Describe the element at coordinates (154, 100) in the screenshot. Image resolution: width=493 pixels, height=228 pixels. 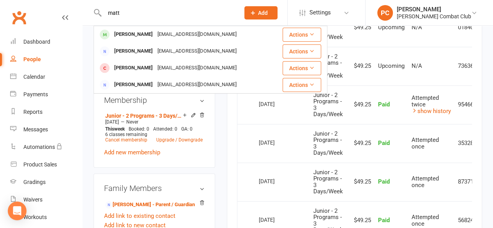
I see `h3: Membership` at that location.